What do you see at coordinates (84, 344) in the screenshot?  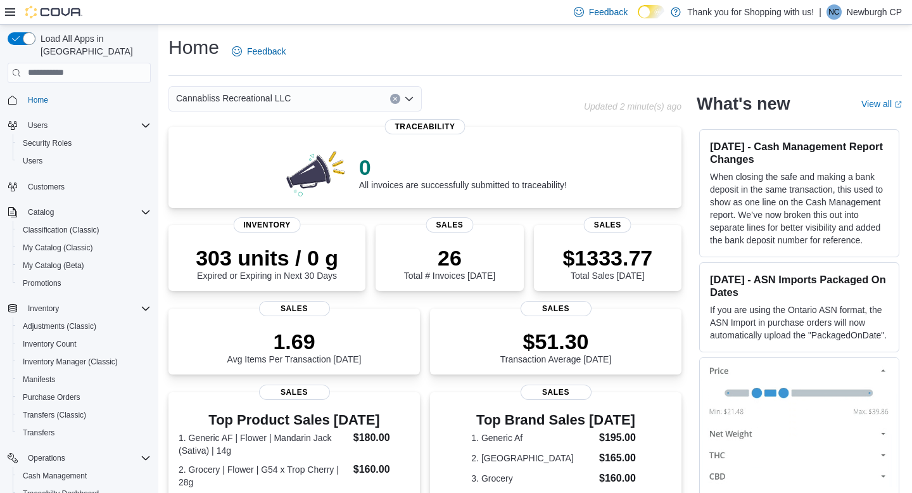 I see `span: Inventory Count` at bounding box center [84, 344].